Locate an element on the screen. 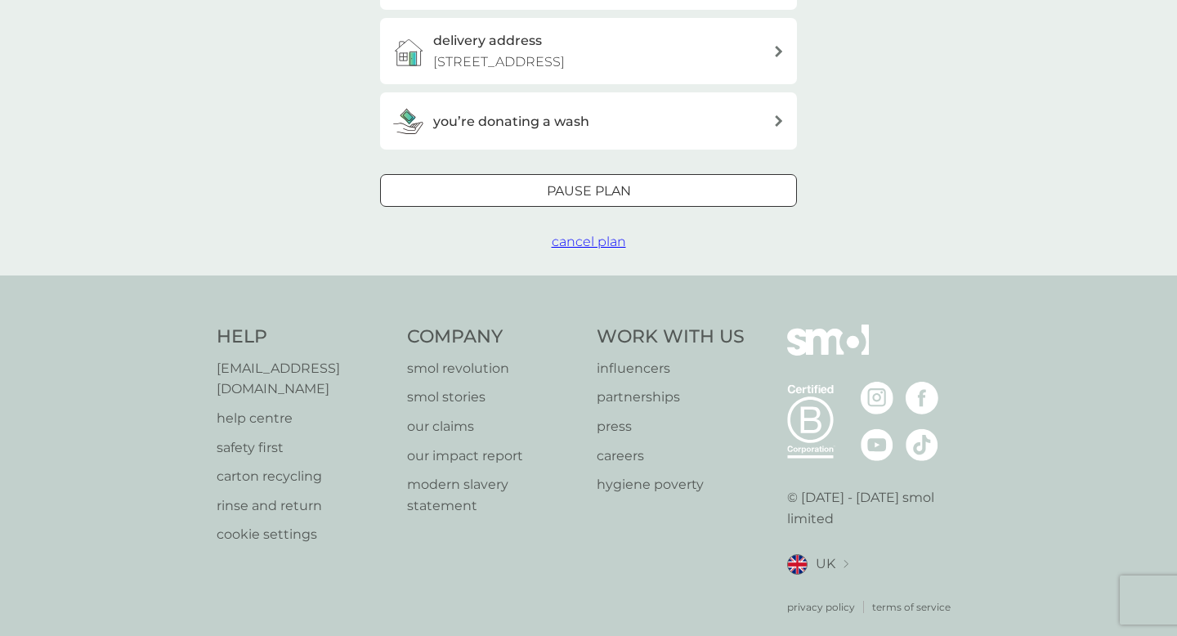 The image size is (1177, 636). span: UK is located at coordinates (826, 564).